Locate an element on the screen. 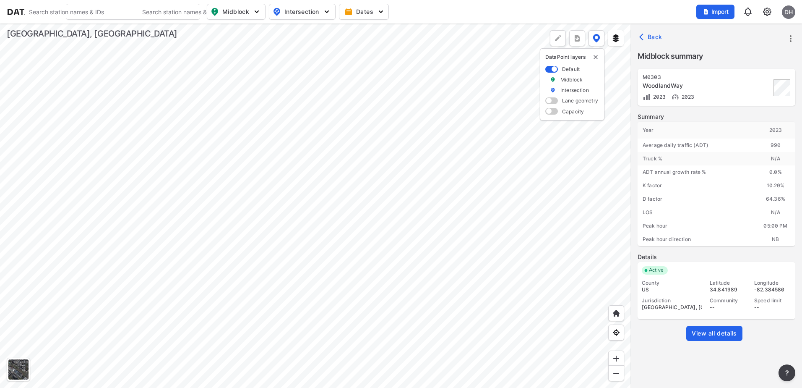 The height and width of the screenshot is (388, 802). label: Midblock summary is located at coordinates (716, 56).